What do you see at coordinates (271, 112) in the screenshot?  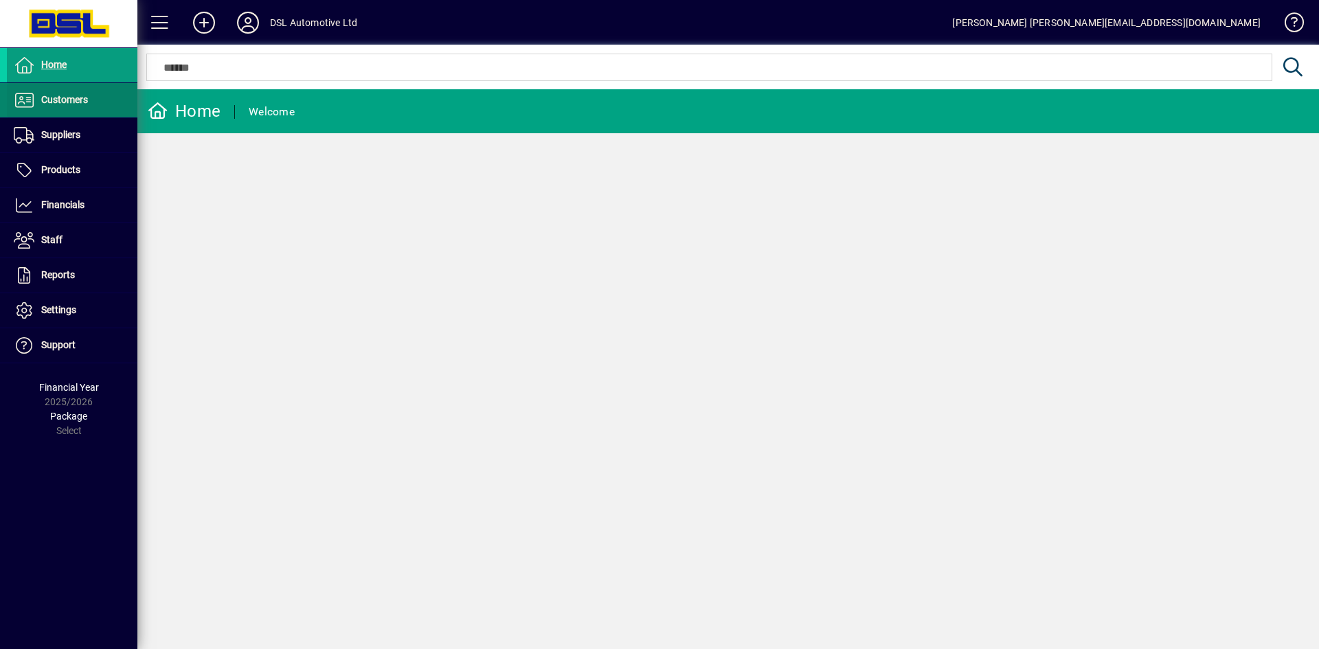 I see `div: Welcome` at bounding box center [271, 112].